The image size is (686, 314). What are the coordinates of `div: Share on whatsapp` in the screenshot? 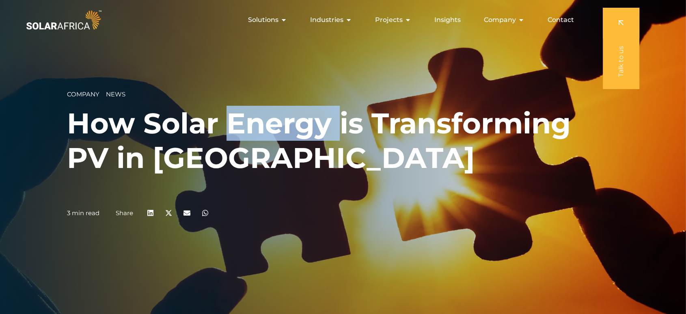 It's located at (205, 212).